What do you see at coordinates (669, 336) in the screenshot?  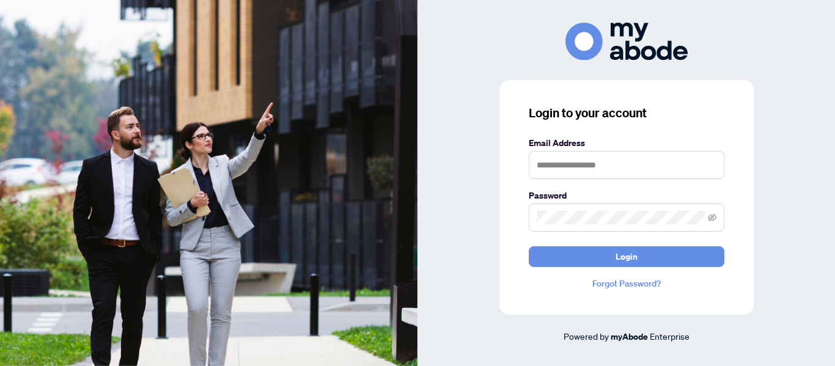 I see `span: Enterprise` at bounding box center [669, 336].